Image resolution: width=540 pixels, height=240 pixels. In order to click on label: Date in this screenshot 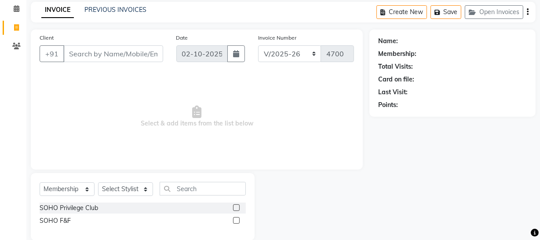, I will do `click(182, 38)`.